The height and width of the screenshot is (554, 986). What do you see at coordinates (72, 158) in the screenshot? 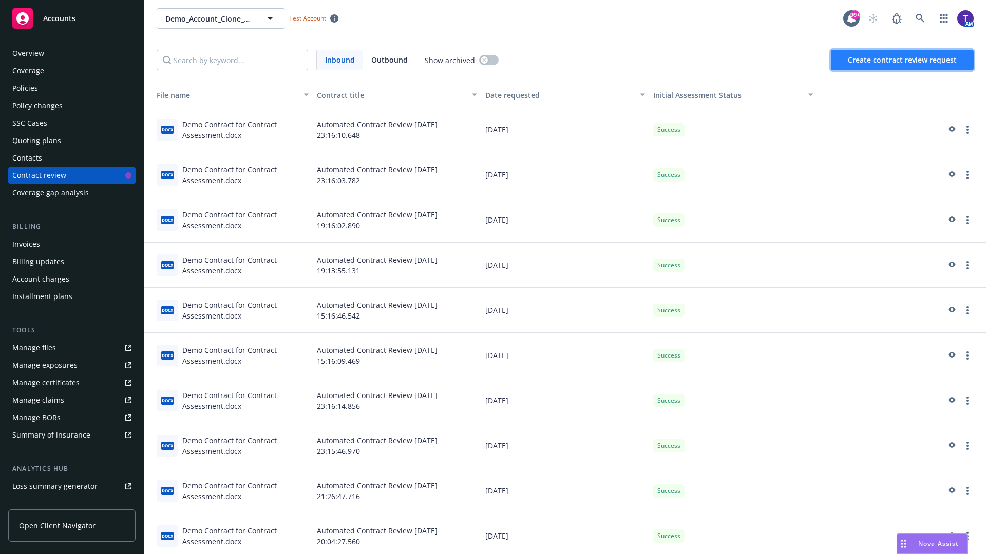
I see `a: Contacts` at bounding box center [72, 158].